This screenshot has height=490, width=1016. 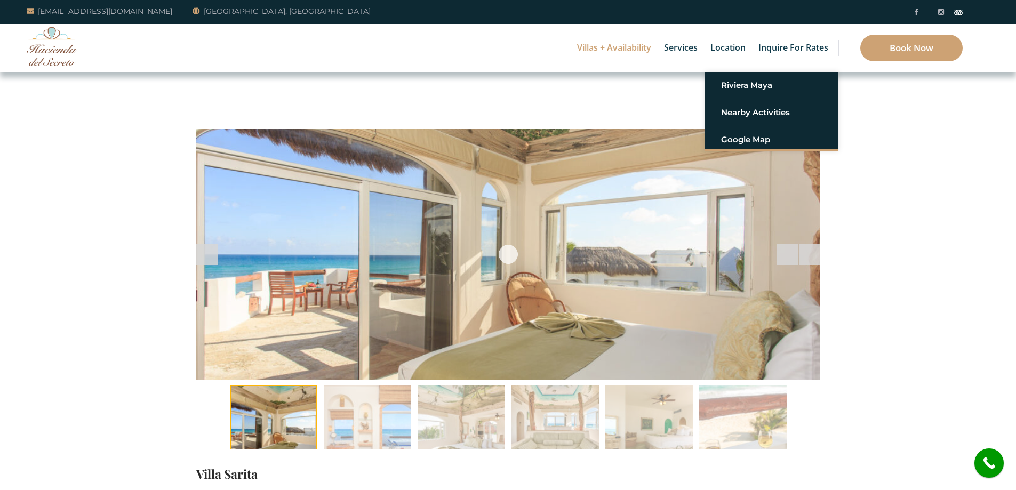 What do you see at coordinates (649, 429) in the screenshot?
I see `img: IMG_0484-150x150.jpg` at bounding box center [649, 429].